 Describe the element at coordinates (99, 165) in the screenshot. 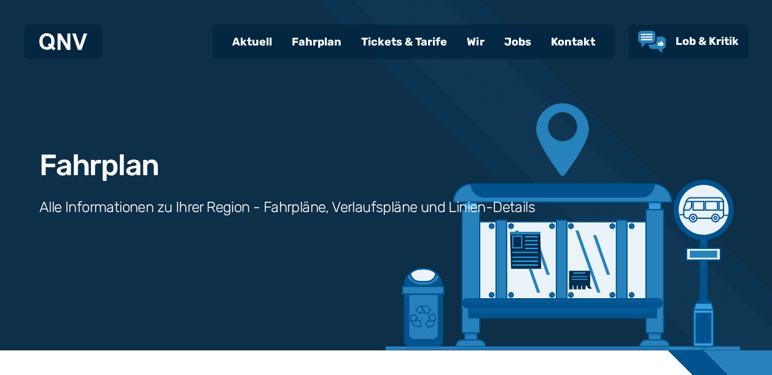

I see `h1: Fahrplan` at that location.